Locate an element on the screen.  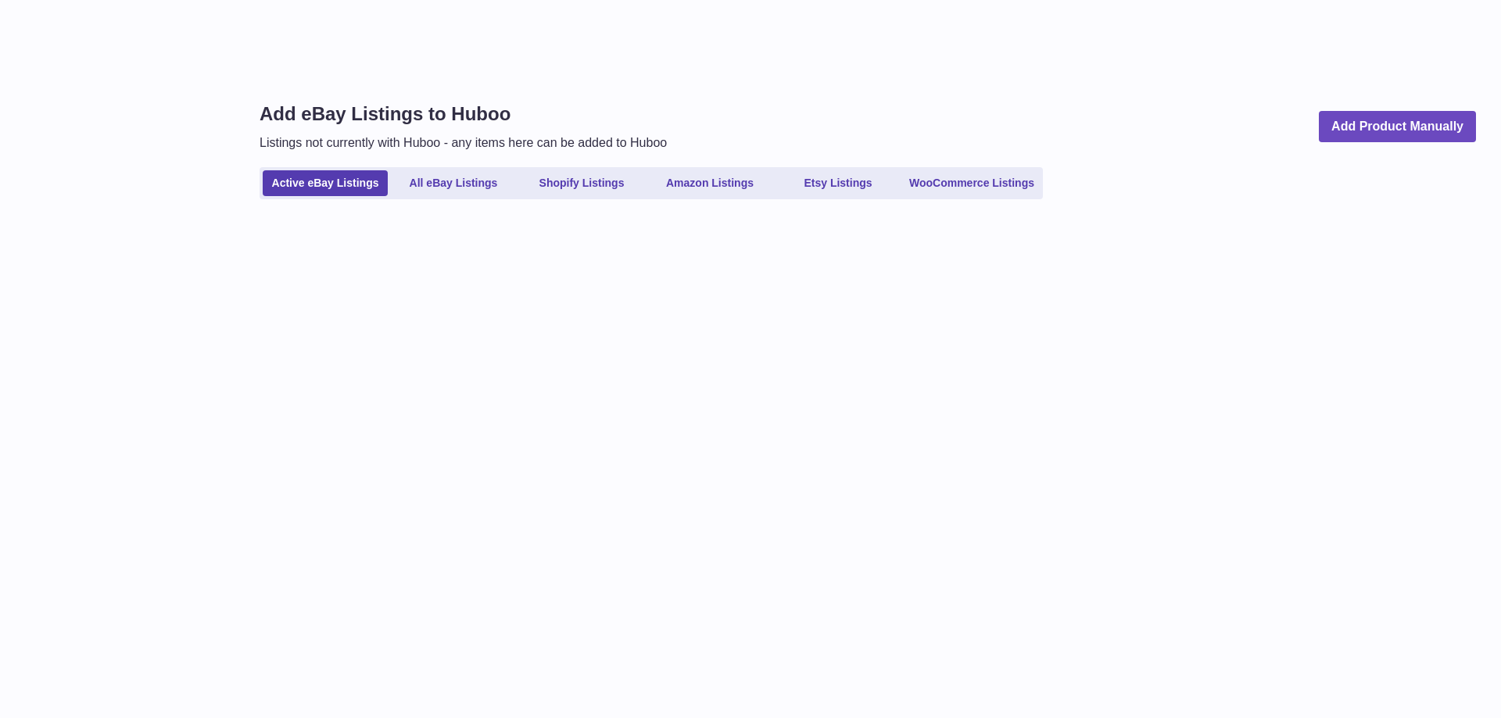
a: All eBay Listings is located at coordinates (453, 183).